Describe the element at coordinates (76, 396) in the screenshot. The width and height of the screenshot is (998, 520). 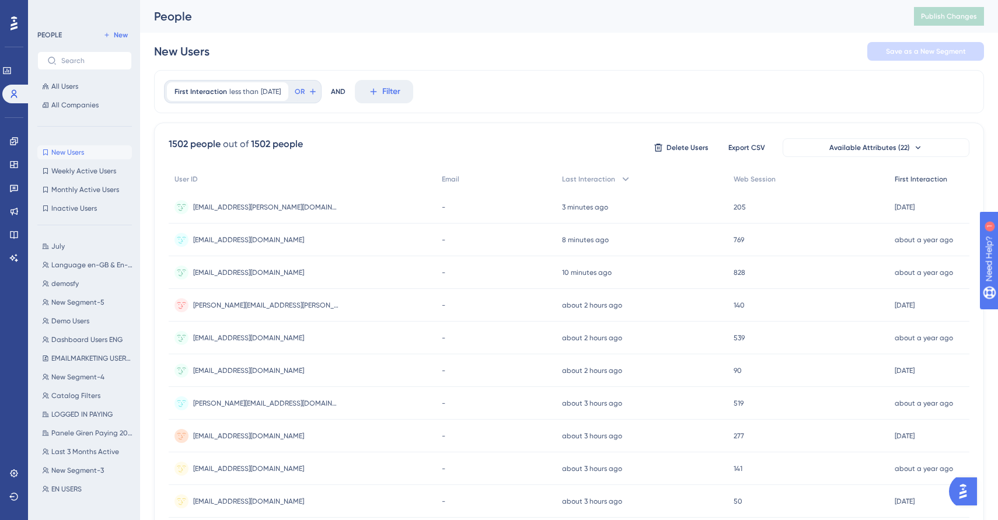
I see `span: Catalog Filters` at that location.